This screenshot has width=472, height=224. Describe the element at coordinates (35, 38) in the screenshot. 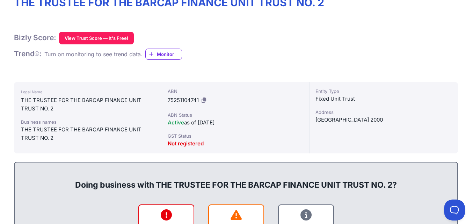

I see `h1: Bizly Score:` at that location.